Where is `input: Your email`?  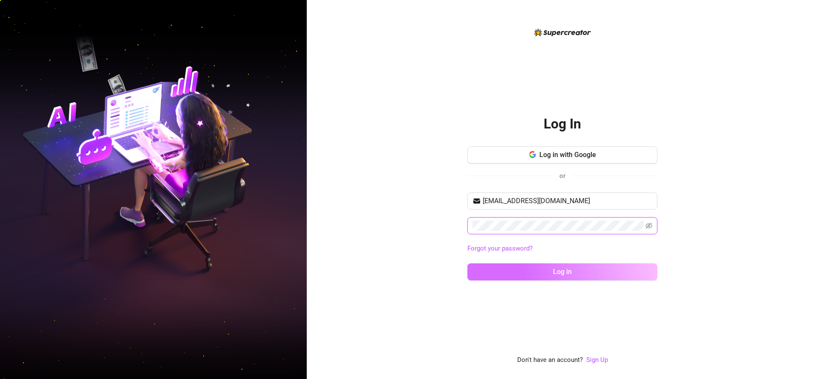 input: Your email is located at coordinates (568, 201).